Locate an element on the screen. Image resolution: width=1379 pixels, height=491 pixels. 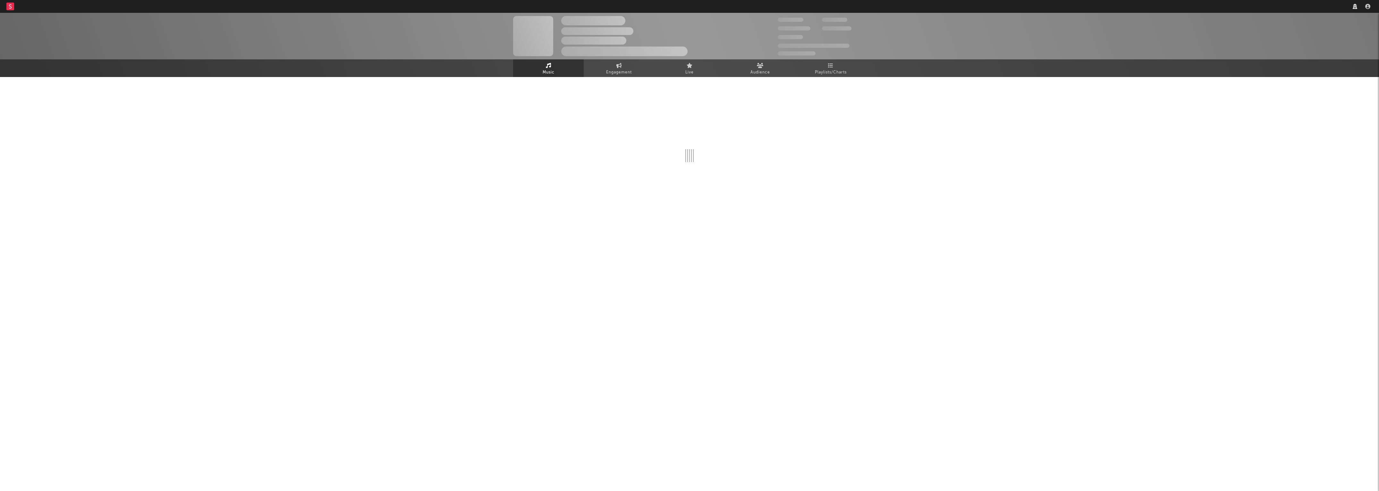
a: Live is located at coordinates (689, 68).